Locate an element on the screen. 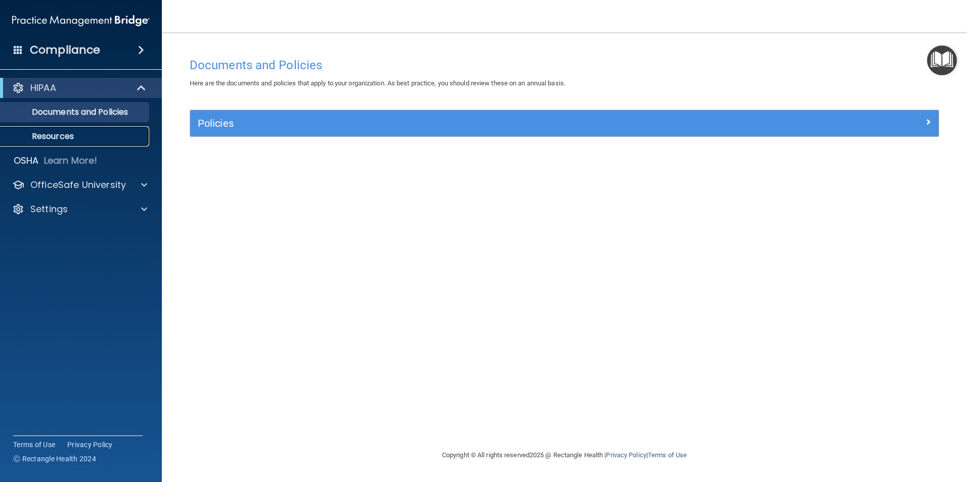  img: PMB logo is located at coordinates (81, 21).